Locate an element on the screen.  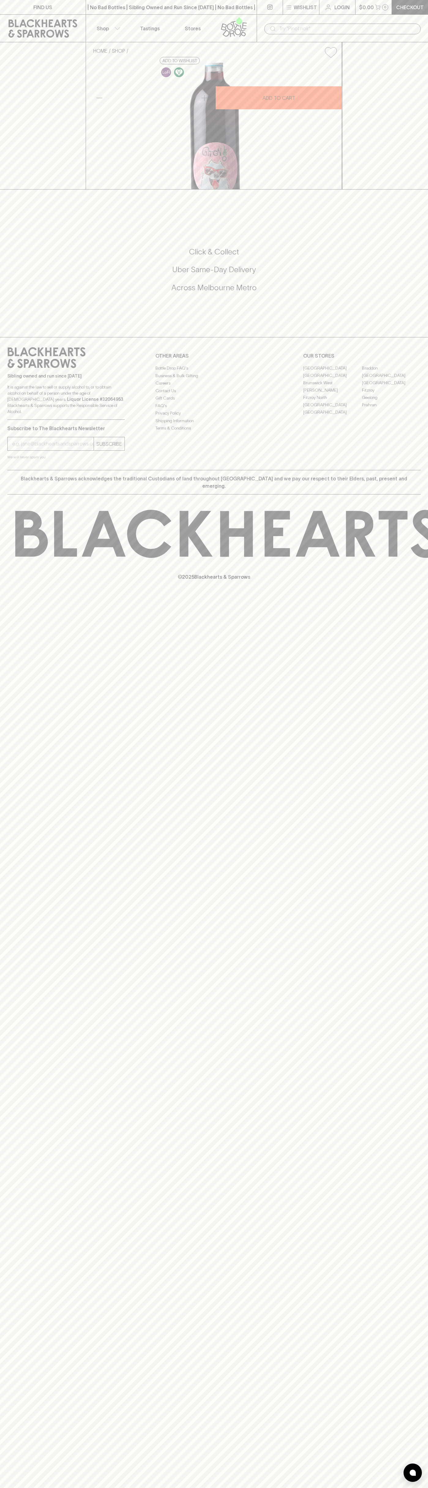
p: OTHER AREAS is located at coordinates (214, 356).